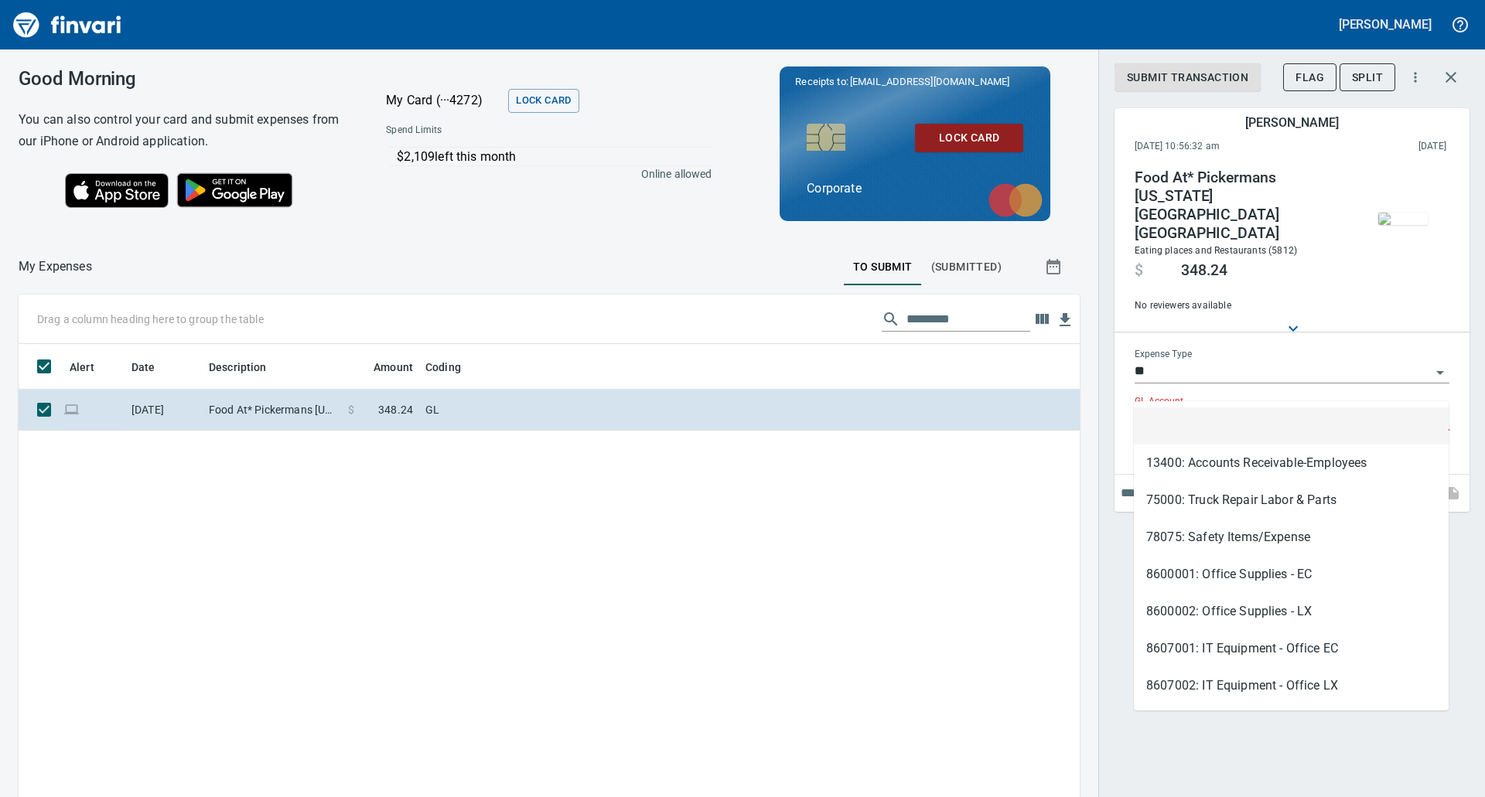  I want to click on span: Flag, so click(1309, 77).